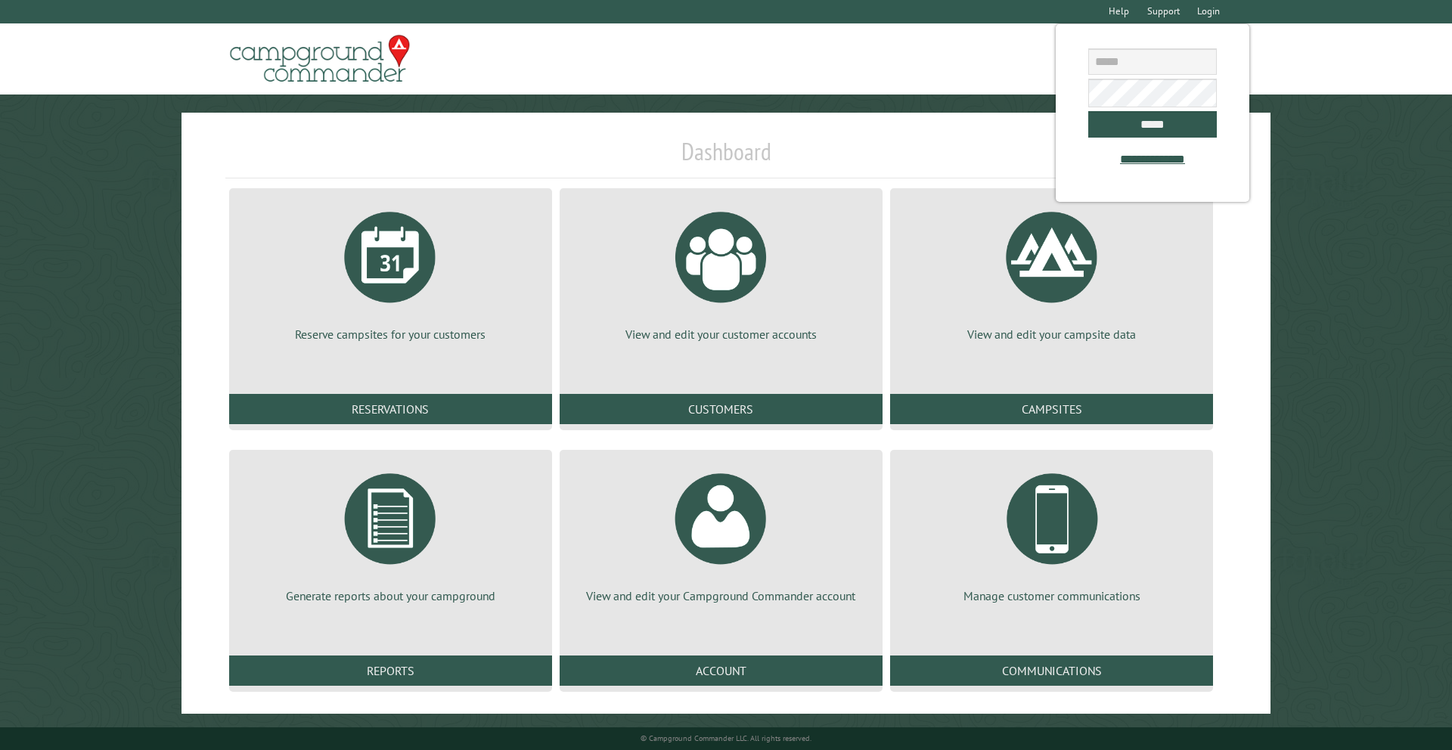  Describe the element at coordinates (1051, 671) in the screenshot. I see `a: Communications` at that location.